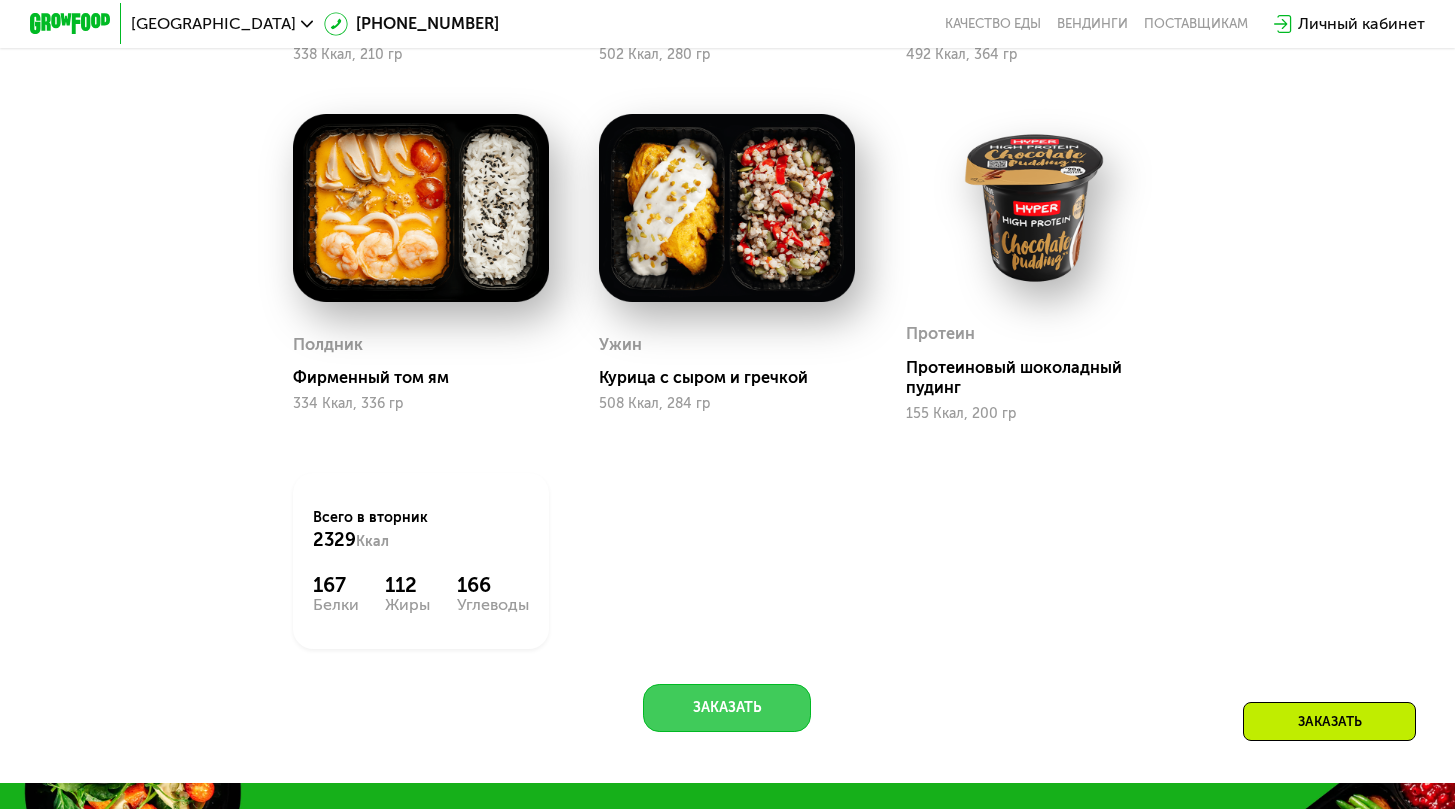 Image resolution: width=1455 pixels, height=809 pixels. I want to click on div: Углеводы, so click(493, 605).